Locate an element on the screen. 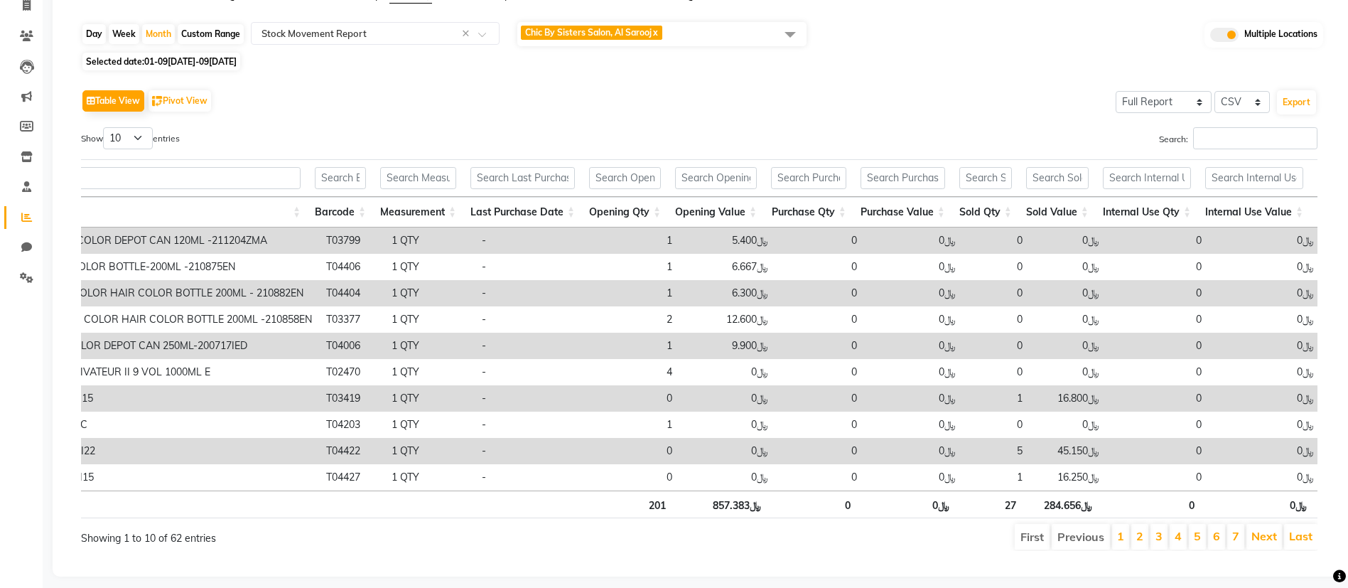 This screenshot has height=588, width=1348. td: 5 is located at coordinates (997, 451).